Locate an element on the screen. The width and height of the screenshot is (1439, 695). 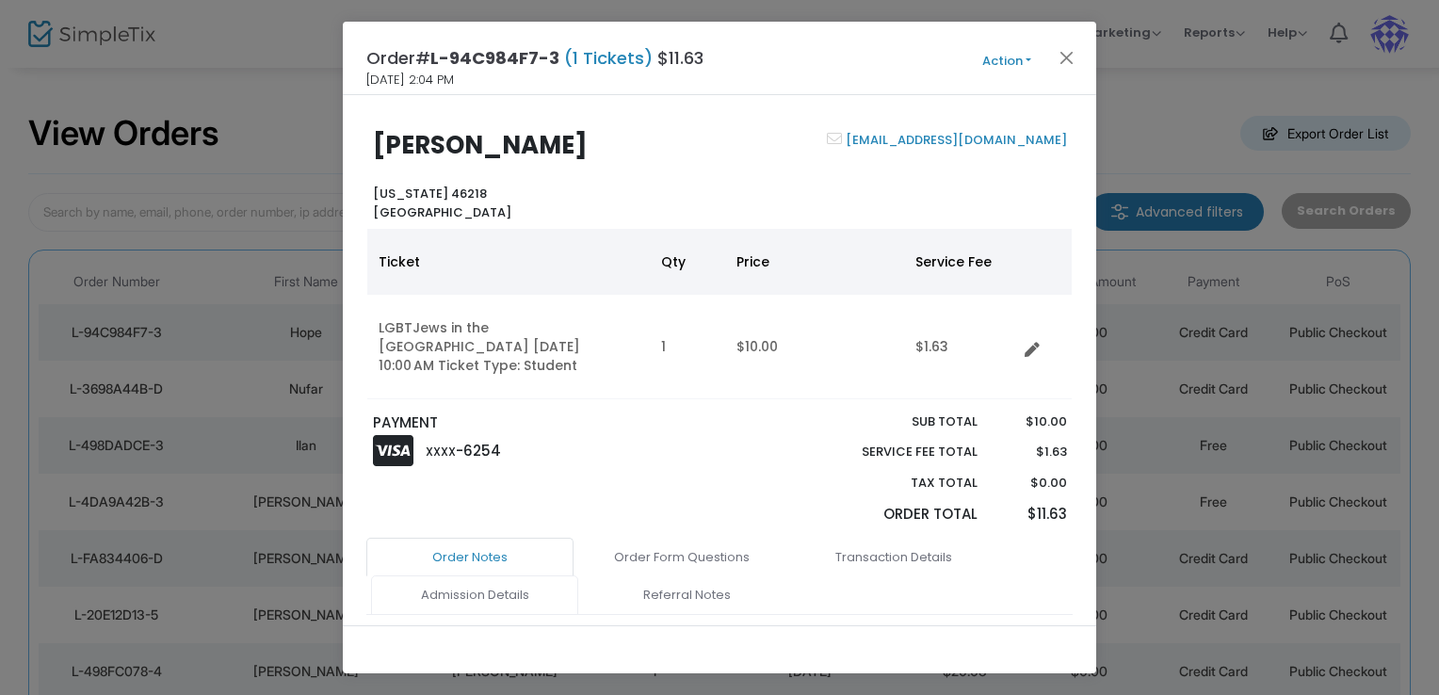
span: L-94C984F7-3 is located at coordinates (495, 57).